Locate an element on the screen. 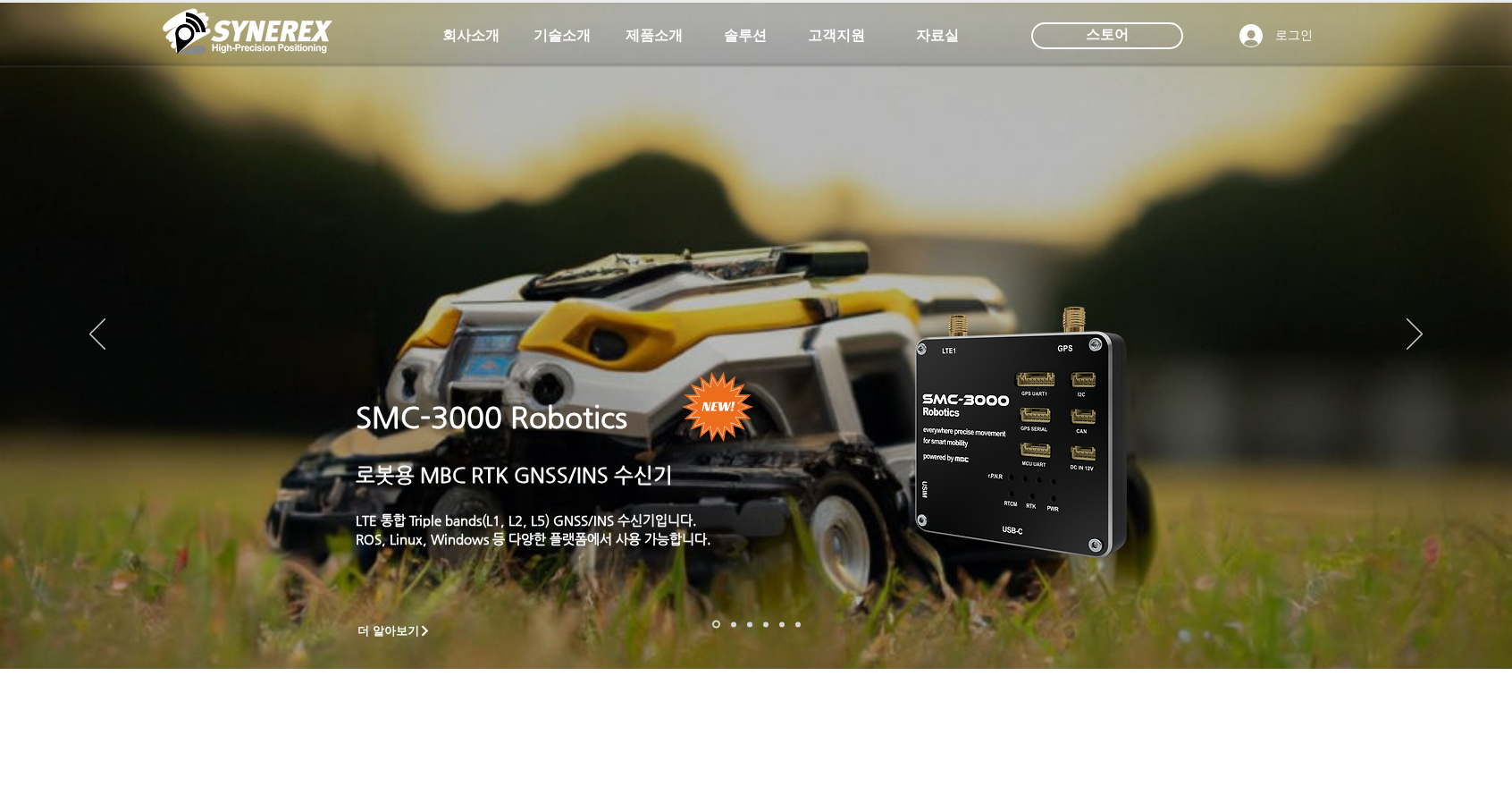 This screenshot has width=1512, height=803. nav: 슬라이드 is located at coordinates (756, 624).